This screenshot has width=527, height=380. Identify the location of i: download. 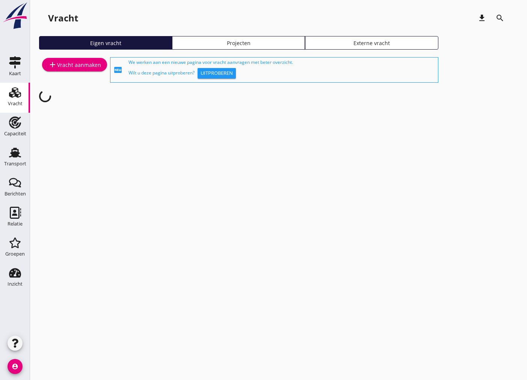
(482, 18).